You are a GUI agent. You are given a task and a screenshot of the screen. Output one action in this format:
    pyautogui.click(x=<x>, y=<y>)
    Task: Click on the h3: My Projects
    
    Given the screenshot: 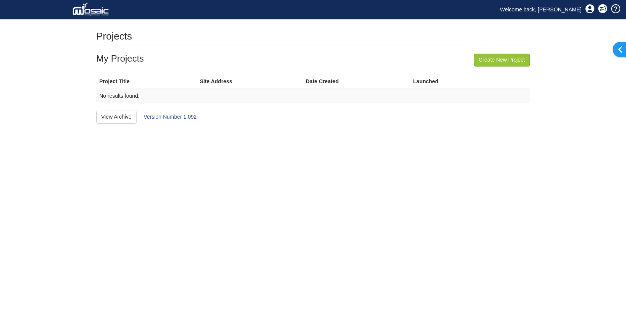 What is the action you would take?
    pyautogui.click(x=313, y=59)
    